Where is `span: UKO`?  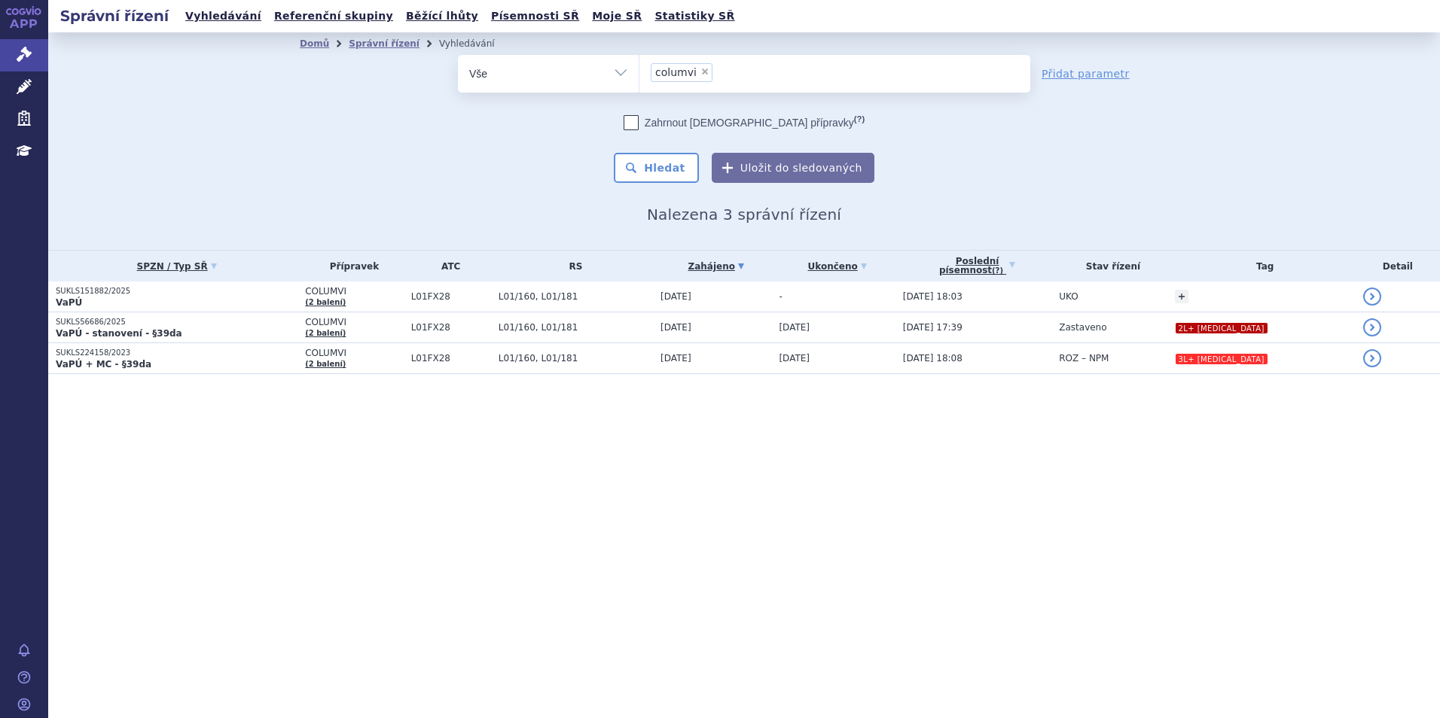 span: UKO is located at coordinates (1068, 297).